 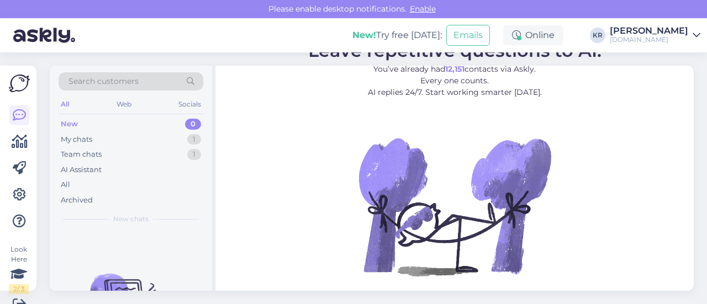 I want to click on div: Online, so click(x=533, y=35).